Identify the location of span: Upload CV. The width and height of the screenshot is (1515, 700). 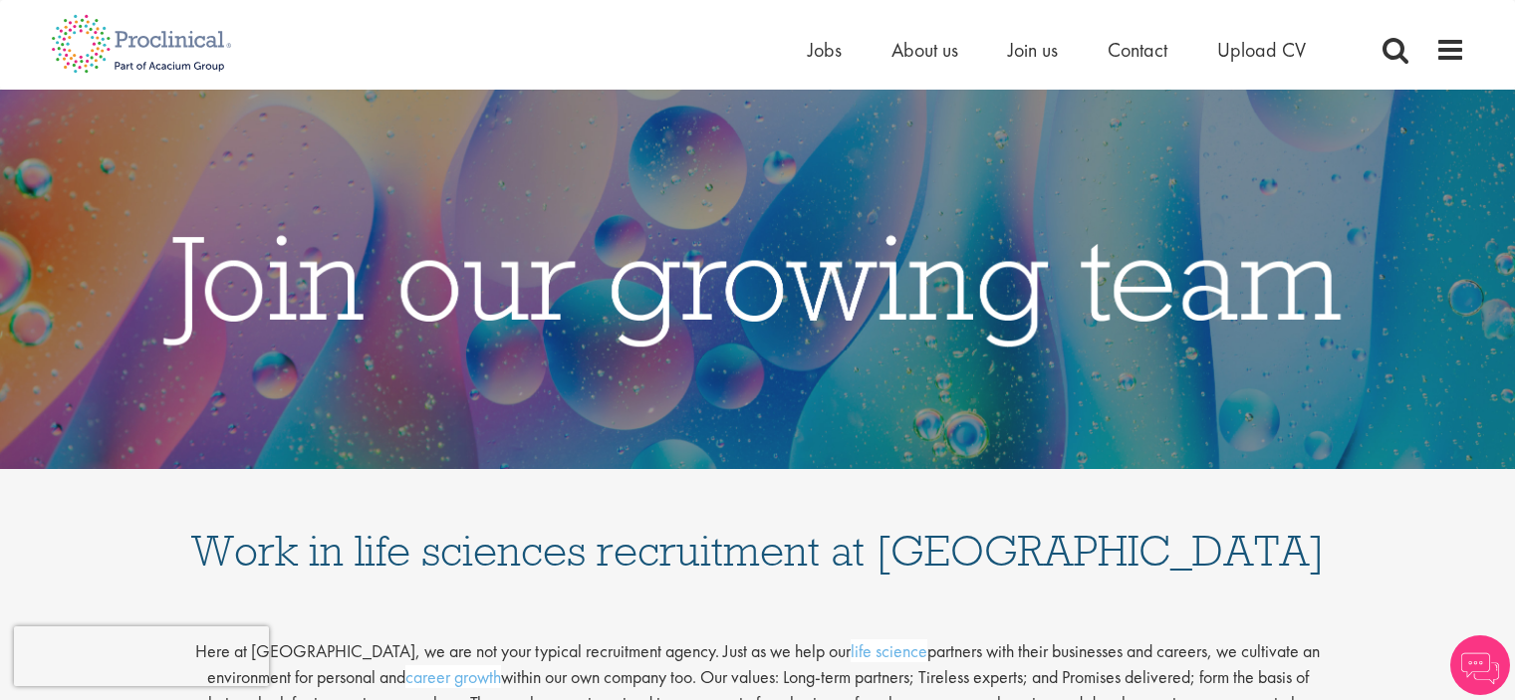
(1261, 50).